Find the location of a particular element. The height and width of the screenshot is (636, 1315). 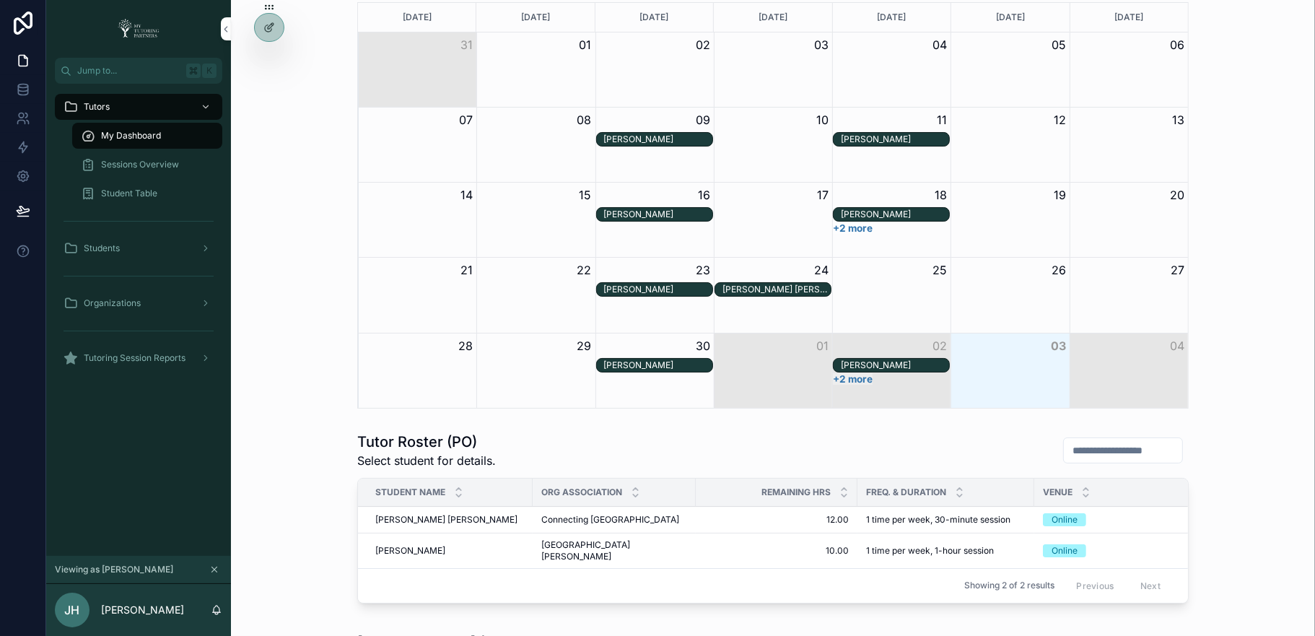

div: scrollable content is located at coordinates (139, 237).